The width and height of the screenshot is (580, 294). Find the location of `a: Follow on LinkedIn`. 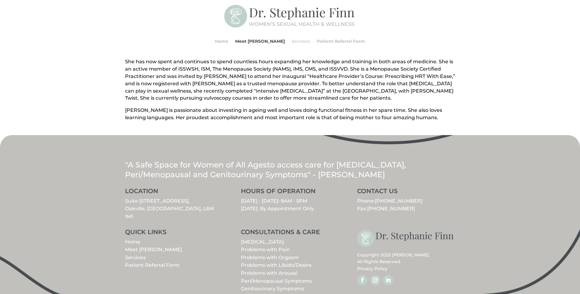

a: Follow on LinkedIn is located at coordinates (388, 280).